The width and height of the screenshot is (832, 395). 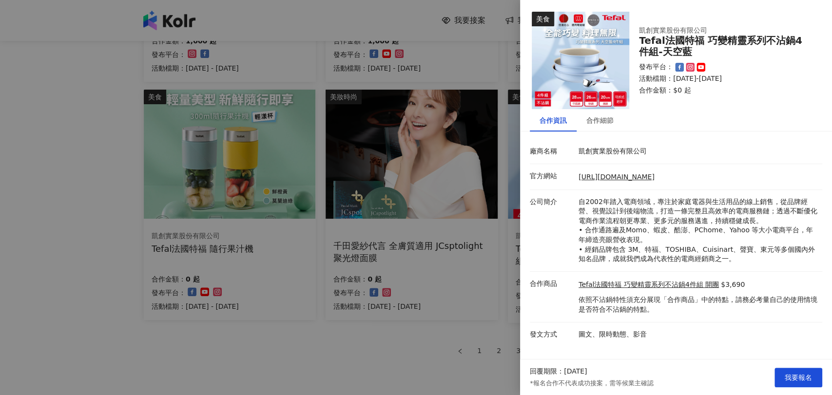 What do you see at coordinates (552, 202) in the screenshot?
I see `p: 公司簡介` at bounding box center [552, 202].